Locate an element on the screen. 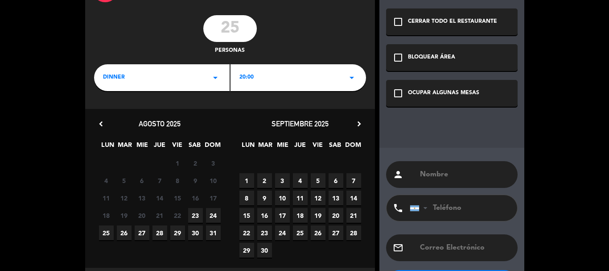 This screenshot has width=609, height=271. input: 0 is located at coordinates (230, 29).